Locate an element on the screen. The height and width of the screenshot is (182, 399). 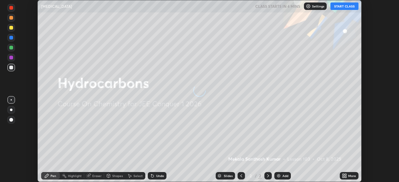
button: START CLASS is located at coordinates (345, 6).